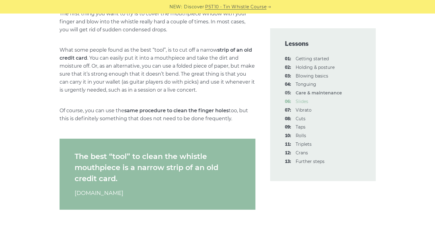 Image resolution: width=435 pixels, height=238 pixels. I want to click on a: 08:Cuts, so click(301, 118).